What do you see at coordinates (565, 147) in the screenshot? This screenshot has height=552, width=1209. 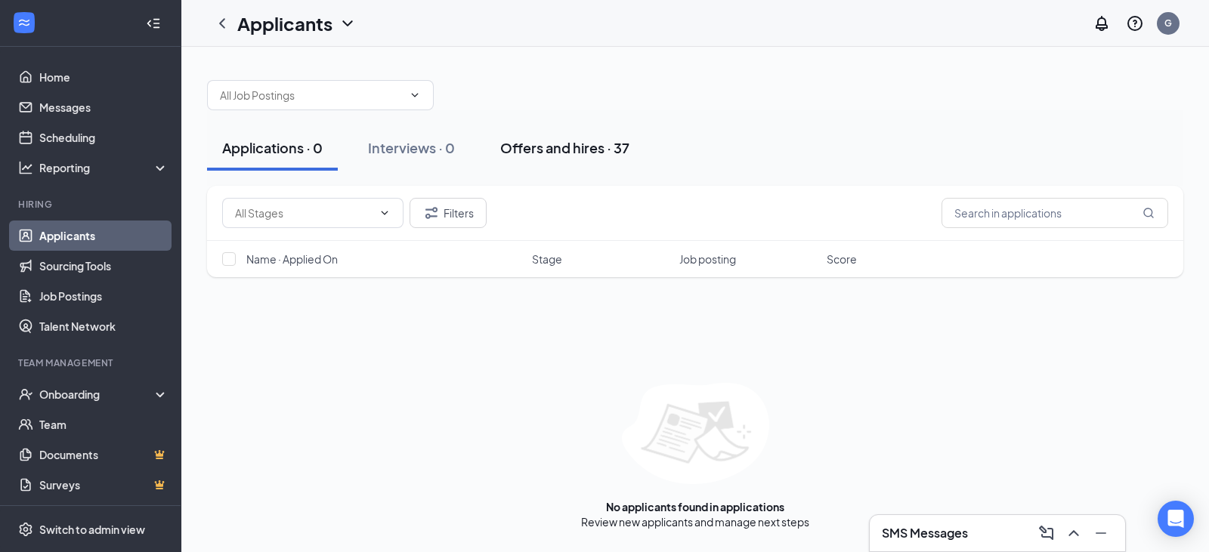 I see `div: Offers and hires · 37` at bounding box center [565, 147].